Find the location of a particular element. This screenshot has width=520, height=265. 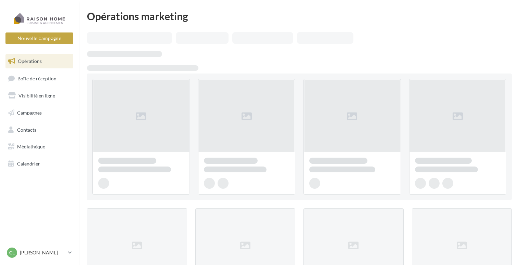

span: Cl is located at coordinates (12, 253).